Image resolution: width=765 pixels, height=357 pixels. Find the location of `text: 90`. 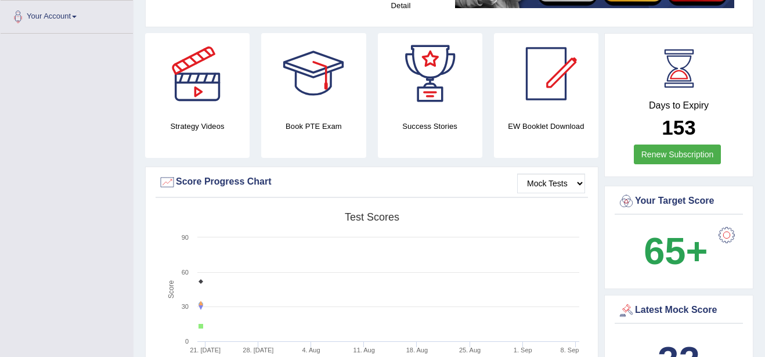

text: 90 is located at coordinates (185, 237).